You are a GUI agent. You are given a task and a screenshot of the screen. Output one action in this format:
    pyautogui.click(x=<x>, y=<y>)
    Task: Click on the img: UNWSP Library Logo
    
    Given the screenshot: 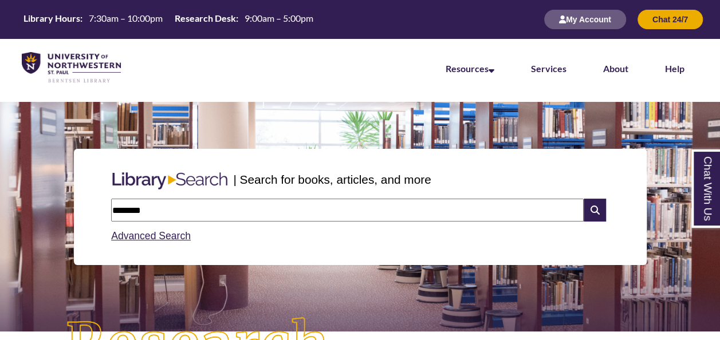 What is the action you would take?
    pyautogui.click(x=71, y=68)
    